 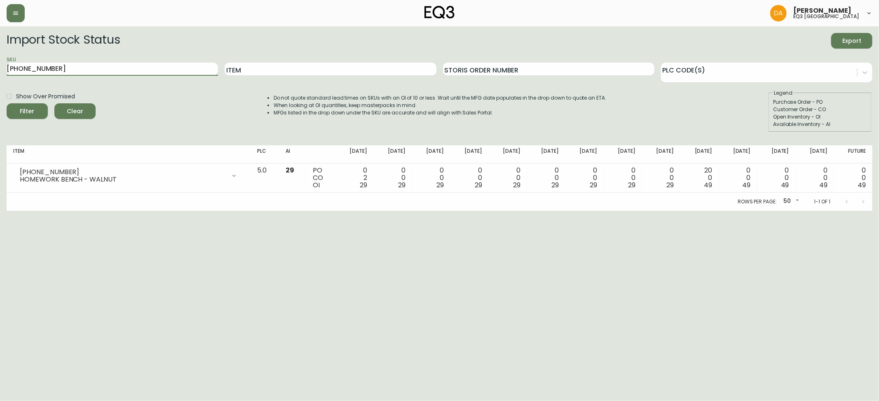 What do you see at coordinates (63, 41) in the screenshot?
I see `h2: Import Stock Status` at bounding box center [63, 41].